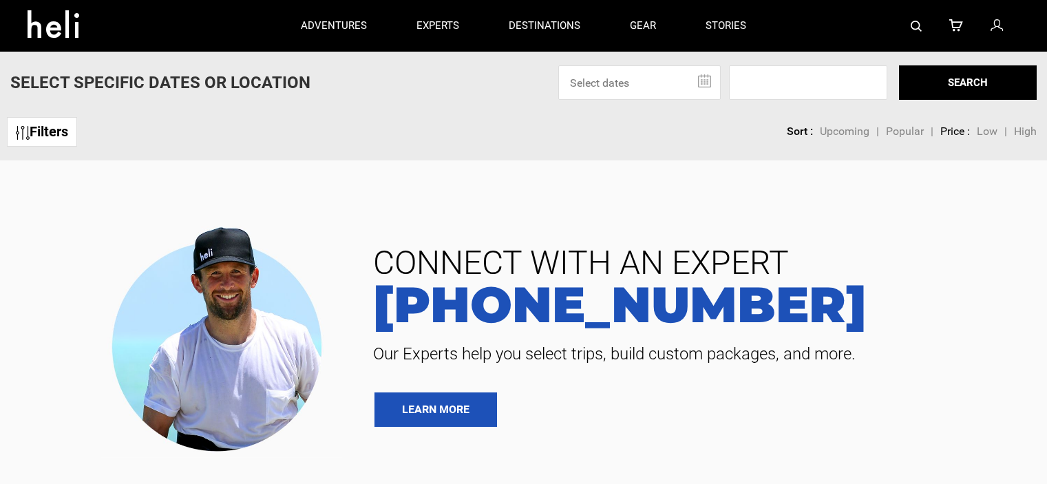 The height and width of the screenshot is (484, 1047). Describe the element at coordinates (544, 25) in the screenshot. I see `p: destinations` at that location.